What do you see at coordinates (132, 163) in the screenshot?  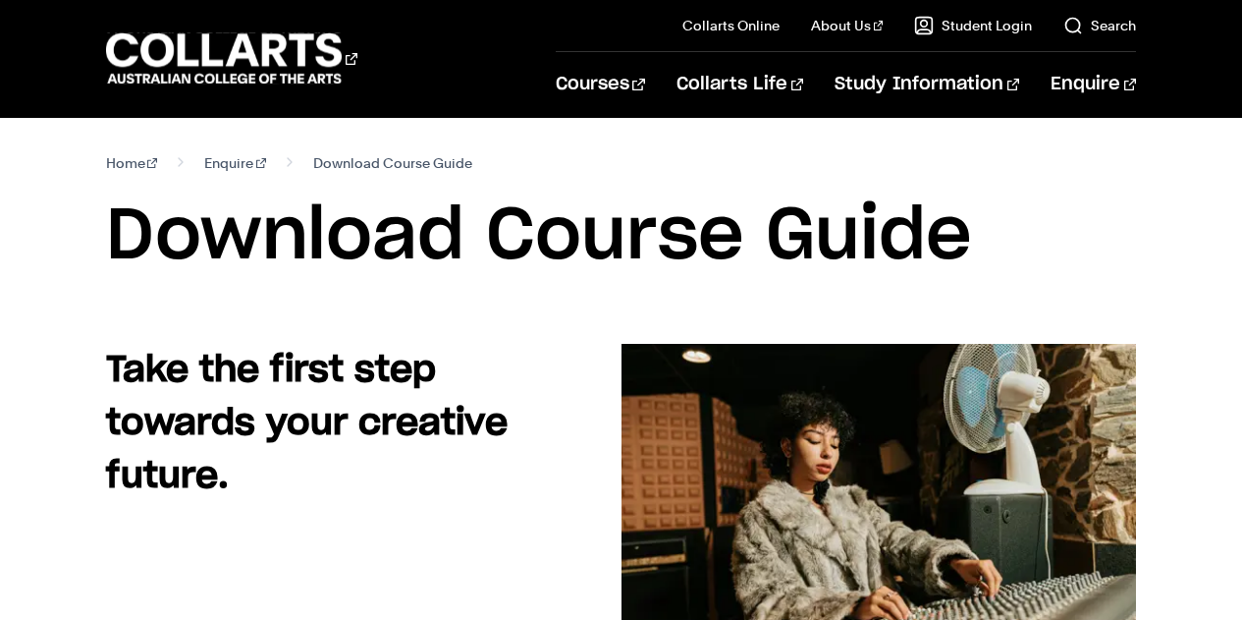 I see `a: Home` at bounding box center [132, 163].